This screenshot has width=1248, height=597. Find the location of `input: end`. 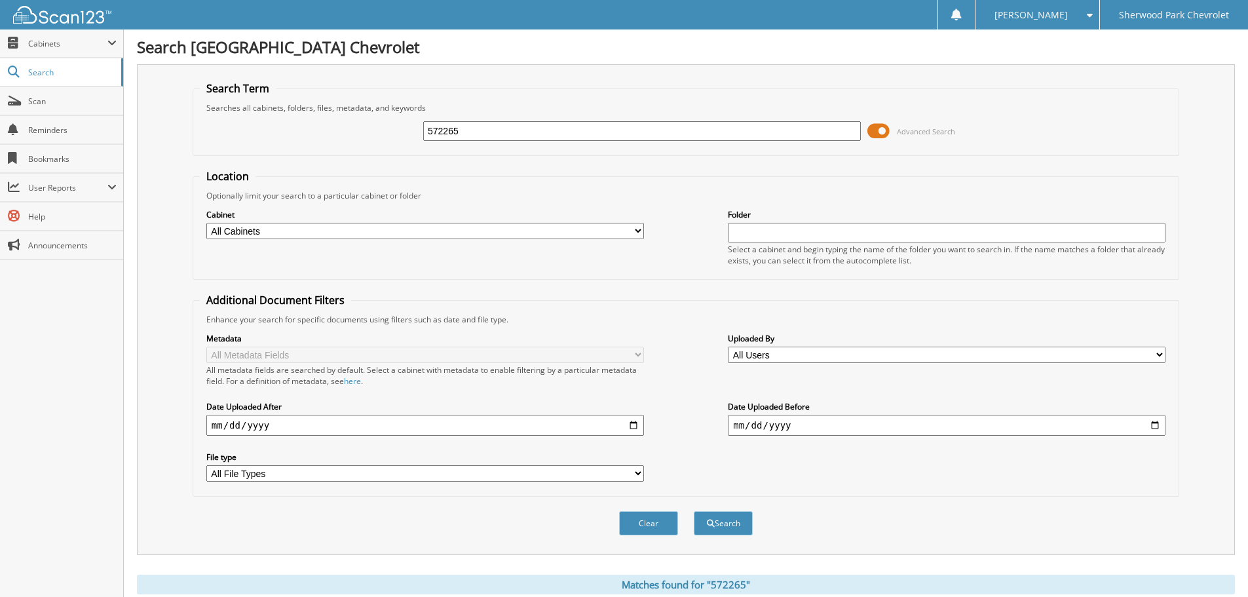

input: end is located at coordinates (947, 425).